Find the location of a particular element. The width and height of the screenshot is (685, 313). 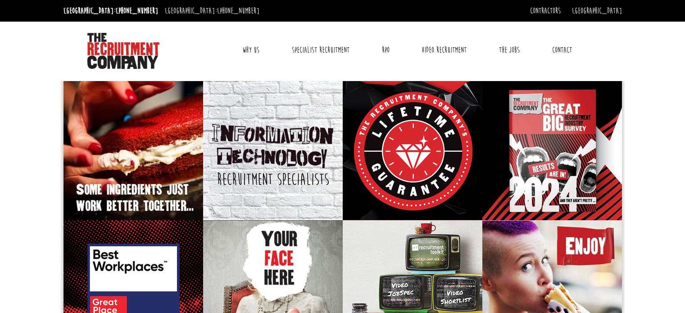

a: Specialist Recruitment is located at coordinates (321, 50).